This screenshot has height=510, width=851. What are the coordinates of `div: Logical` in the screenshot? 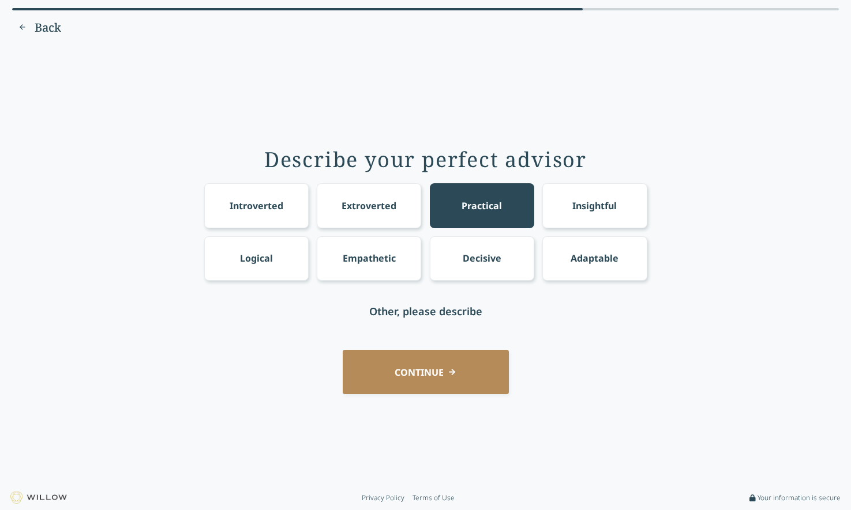 It's located at (256, 258).